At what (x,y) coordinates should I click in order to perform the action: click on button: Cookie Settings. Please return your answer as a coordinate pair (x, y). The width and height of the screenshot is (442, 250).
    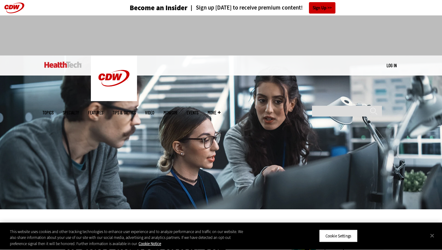
    Looking at the image, I should click on (338, 236).